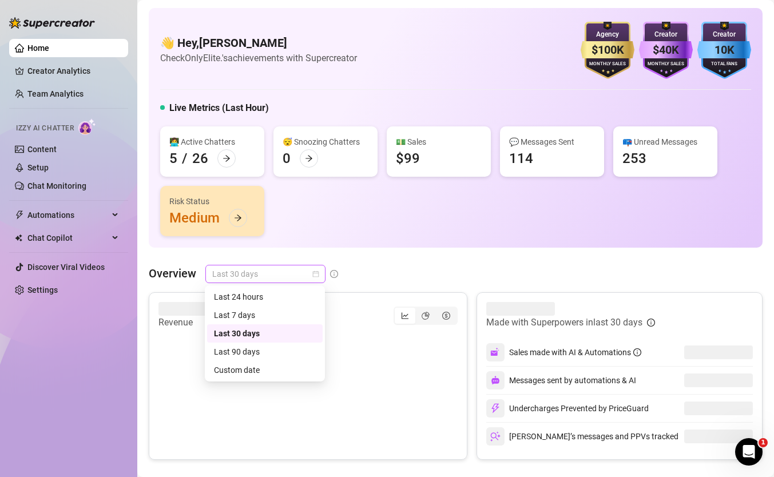 Image resolution: width=774 pixels, height=477 pixels. I want to click on div: Last 30 days, so click(265, 333).